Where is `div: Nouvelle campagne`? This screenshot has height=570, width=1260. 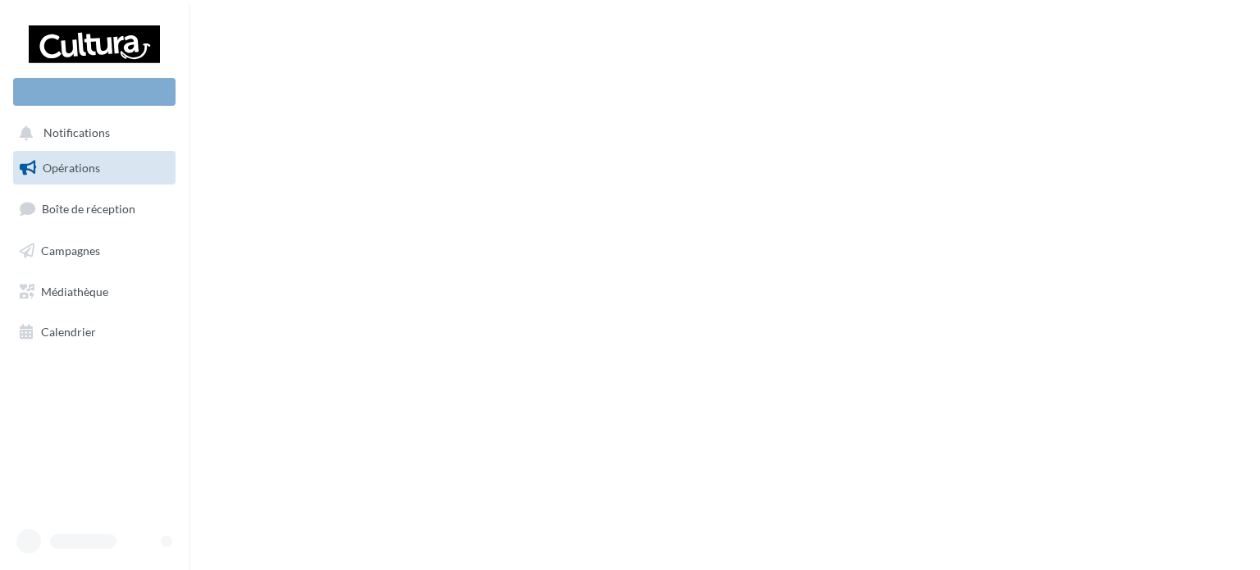
div: Nouvelle campagne is located at coordinates (94, 92).